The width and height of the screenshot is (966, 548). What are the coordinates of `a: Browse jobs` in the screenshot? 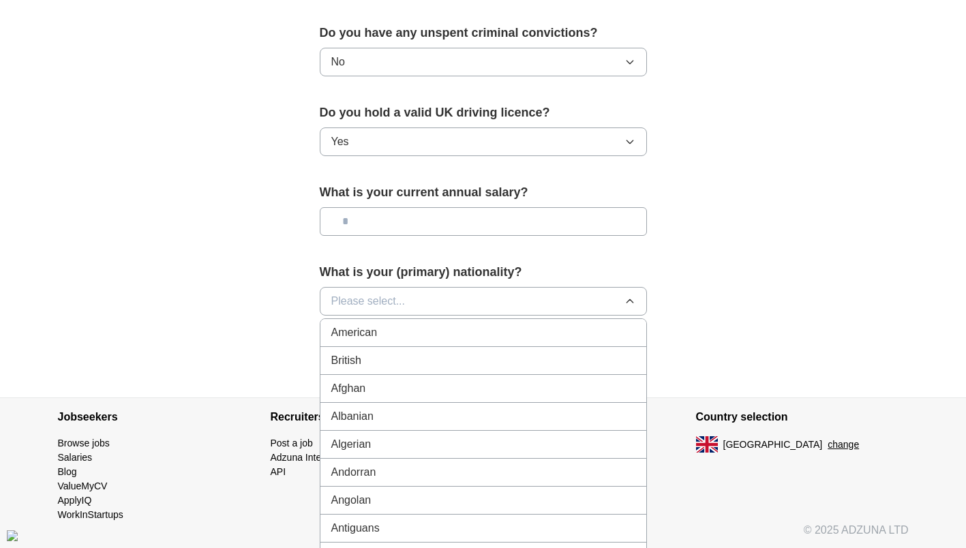 It's located at (84, 443).